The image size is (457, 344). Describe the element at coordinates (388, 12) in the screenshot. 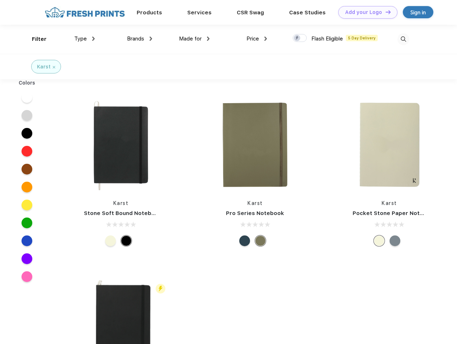

I see `img: DT` at that location.